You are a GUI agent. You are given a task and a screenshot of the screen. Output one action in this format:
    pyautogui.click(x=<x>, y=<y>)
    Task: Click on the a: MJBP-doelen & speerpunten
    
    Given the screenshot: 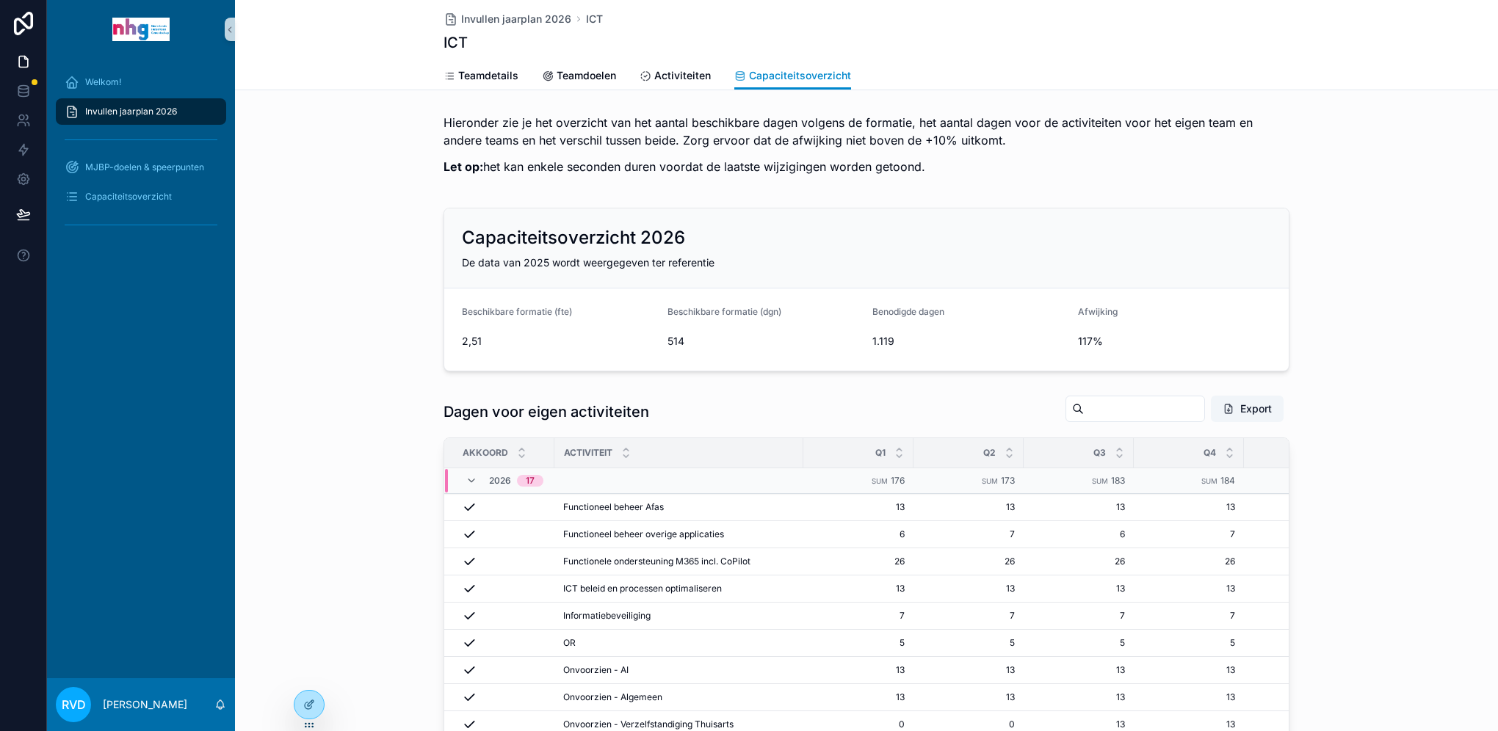 What is the action you would take?
    pyautogui.click(x=141, y=167)
    